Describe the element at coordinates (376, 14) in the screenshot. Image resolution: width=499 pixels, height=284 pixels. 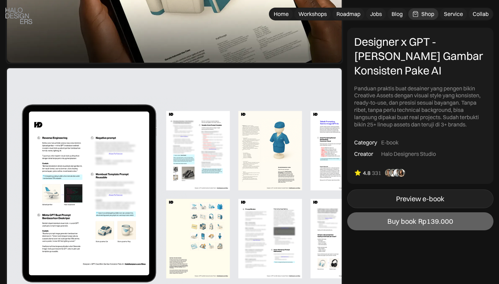
I see `a: Jobs` at that location.